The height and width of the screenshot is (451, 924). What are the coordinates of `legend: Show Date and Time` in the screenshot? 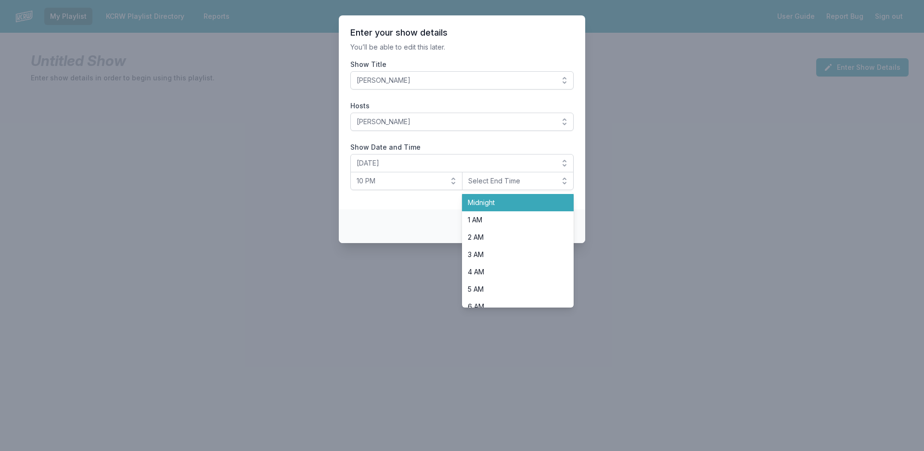 It's located at (385, 147).